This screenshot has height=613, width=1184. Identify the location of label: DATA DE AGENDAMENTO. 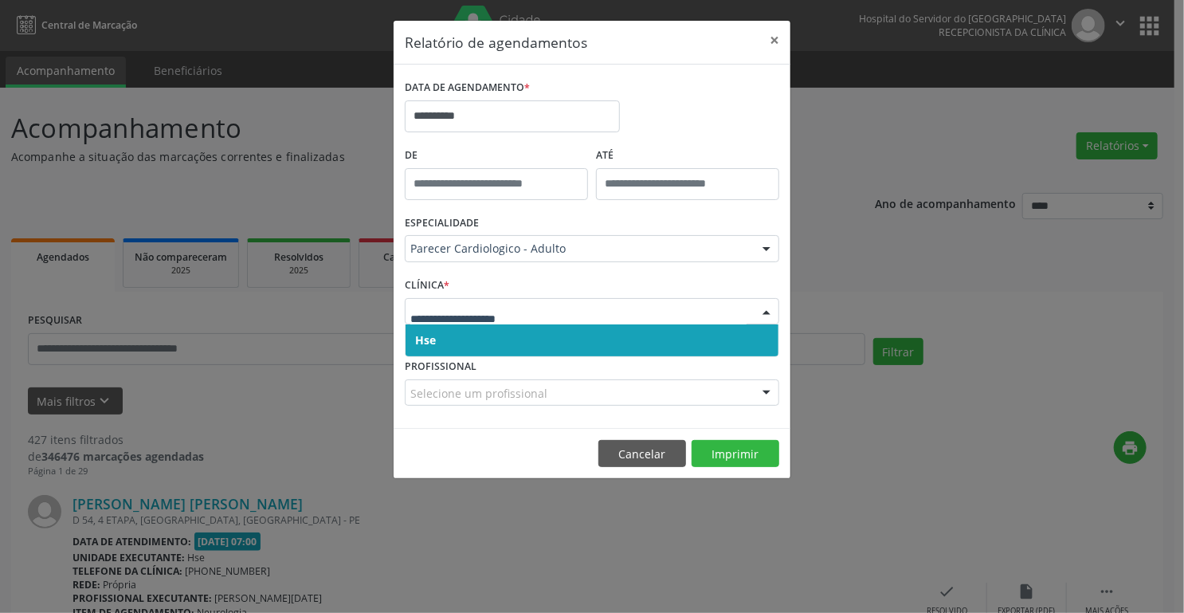
(467, 88).